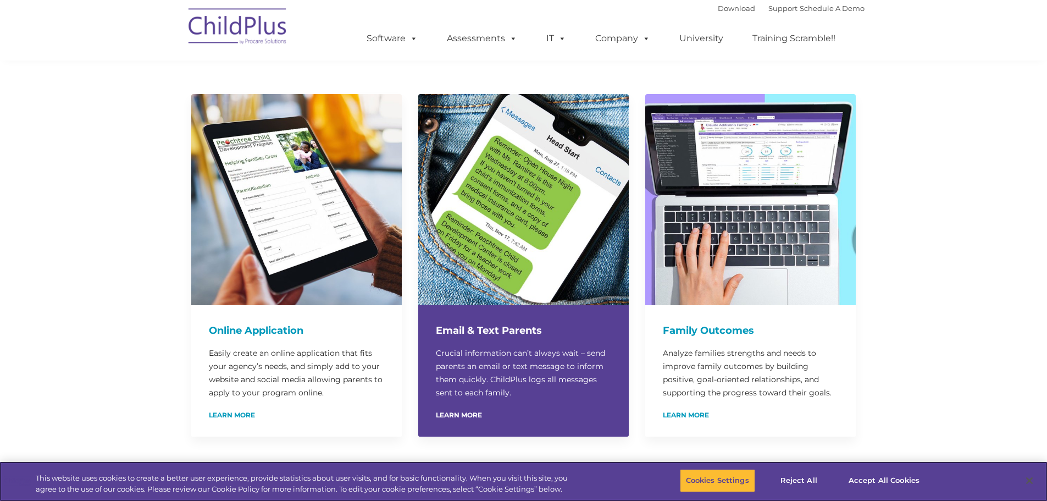 This screenshot has height=501, width=1047. Describe the element at coordinates (798, 480) in the screenshot. I see `button: Reject All` at that location.